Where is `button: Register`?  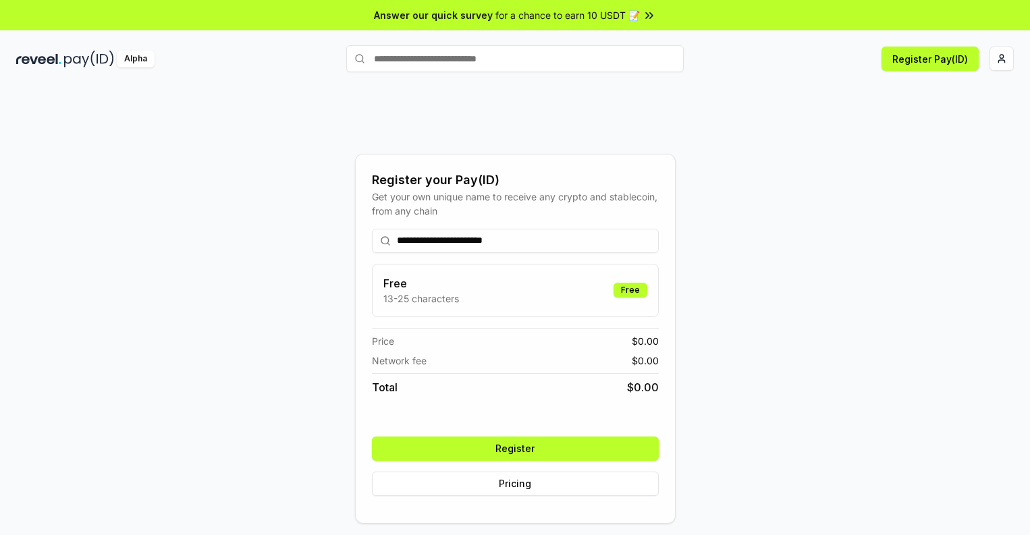
button: Register is located at coordinates (515, 449).